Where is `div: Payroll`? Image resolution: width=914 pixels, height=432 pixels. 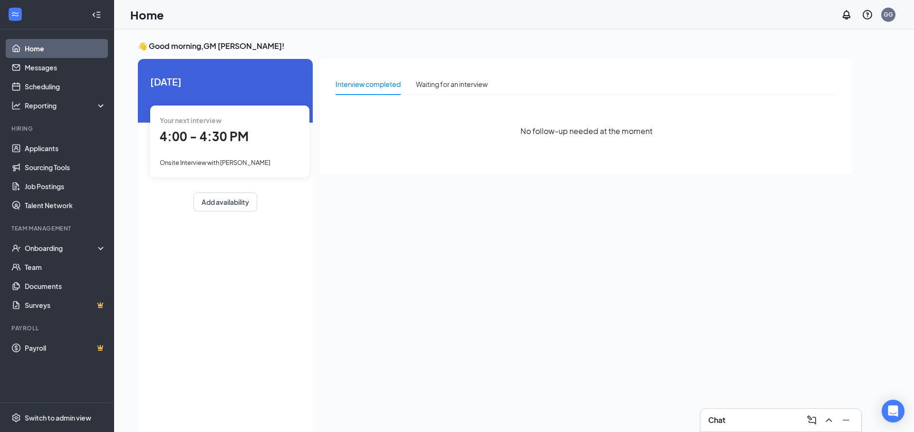
div: Payroll is located at coordinates (57, 328).